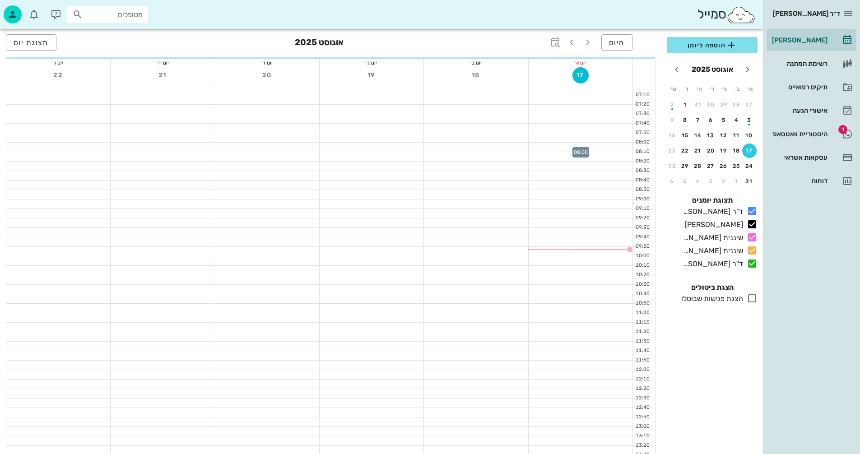 This screenshot has height=454, width=860. I want to click on div: 25, so click(737, 166).